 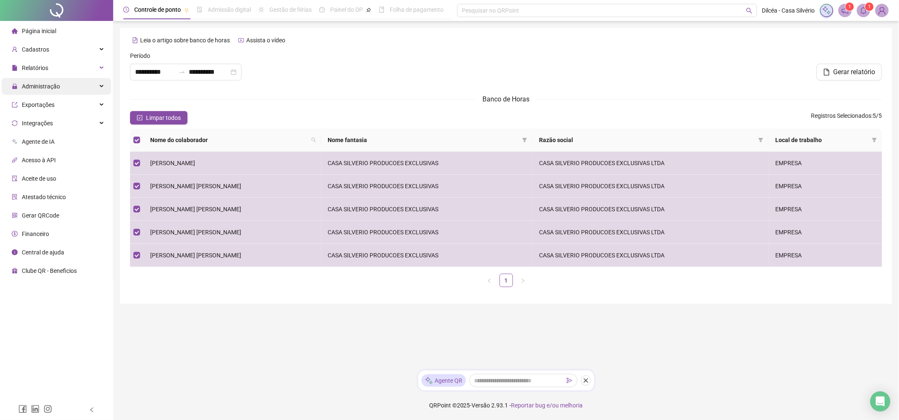 What do you see at coordinates (15, 216) in the screenshot?
I see `span: qrcode` at bounding box center [15, 216].